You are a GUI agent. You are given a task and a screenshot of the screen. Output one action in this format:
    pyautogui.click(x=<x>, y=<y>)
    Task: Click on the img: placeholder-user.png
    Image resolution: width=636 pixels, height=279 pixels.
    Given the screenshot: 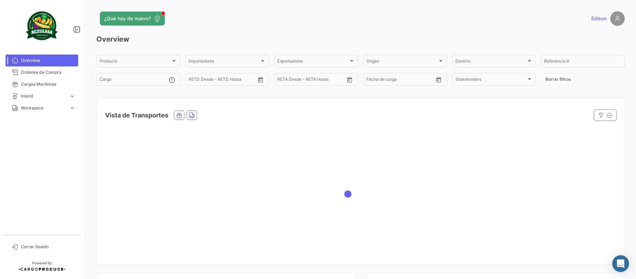 What is the action you would take?
    pyautogui.click(x=618, y=19)
    